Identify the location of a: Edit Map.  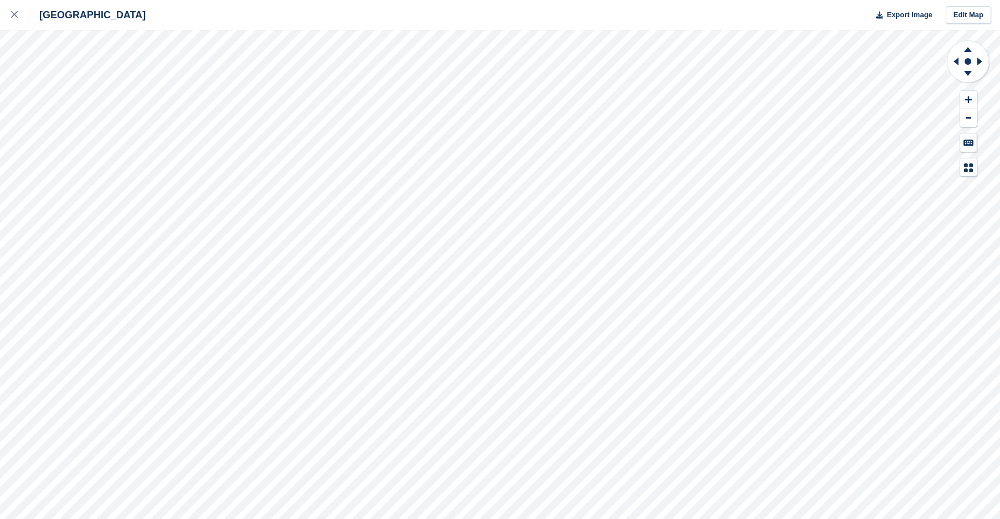
(969, 15).